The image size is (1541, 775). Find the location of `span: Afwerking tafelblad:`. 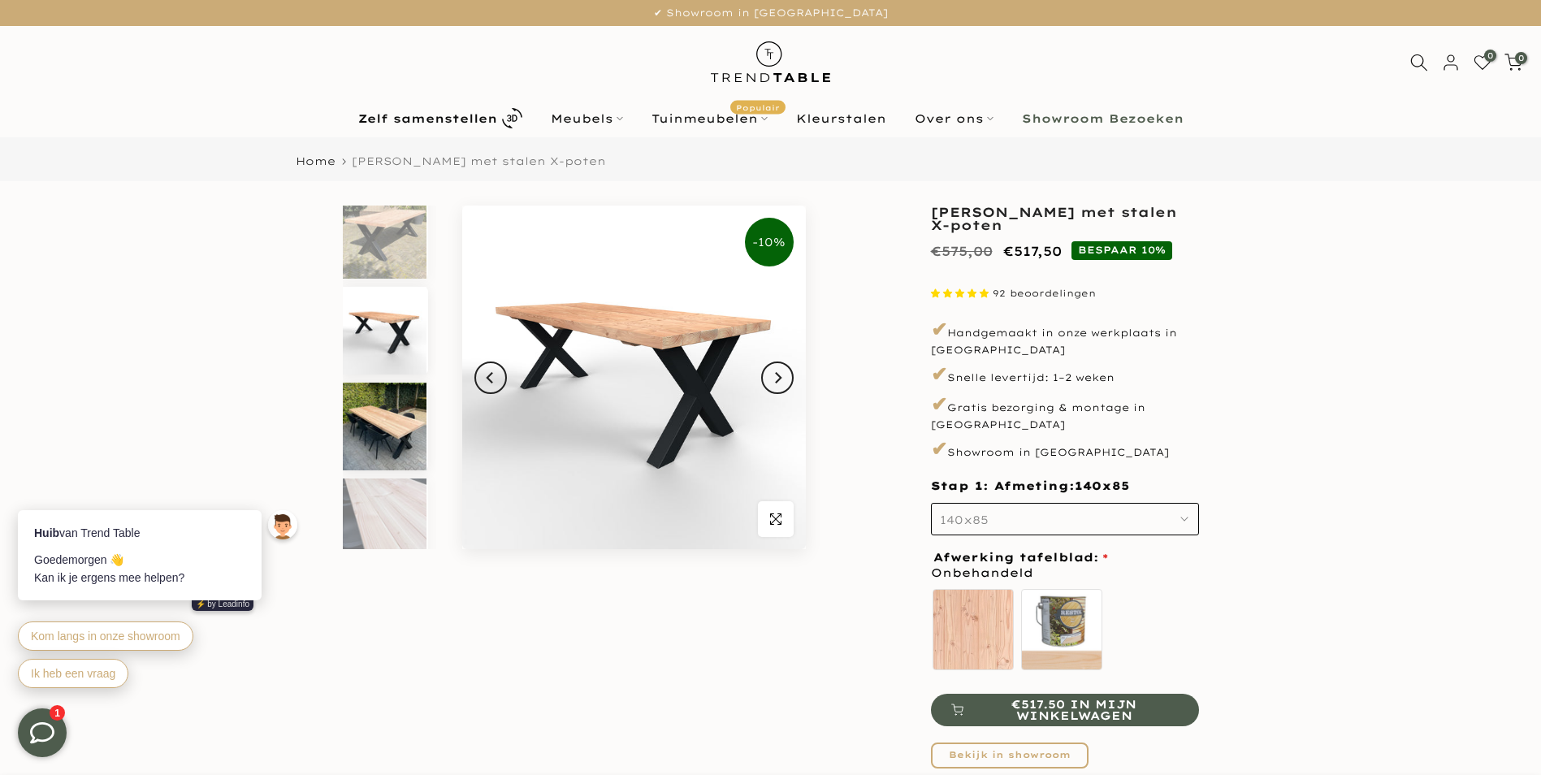

span: Afwerking tafelblad: is located at coordinates (1020, 557).